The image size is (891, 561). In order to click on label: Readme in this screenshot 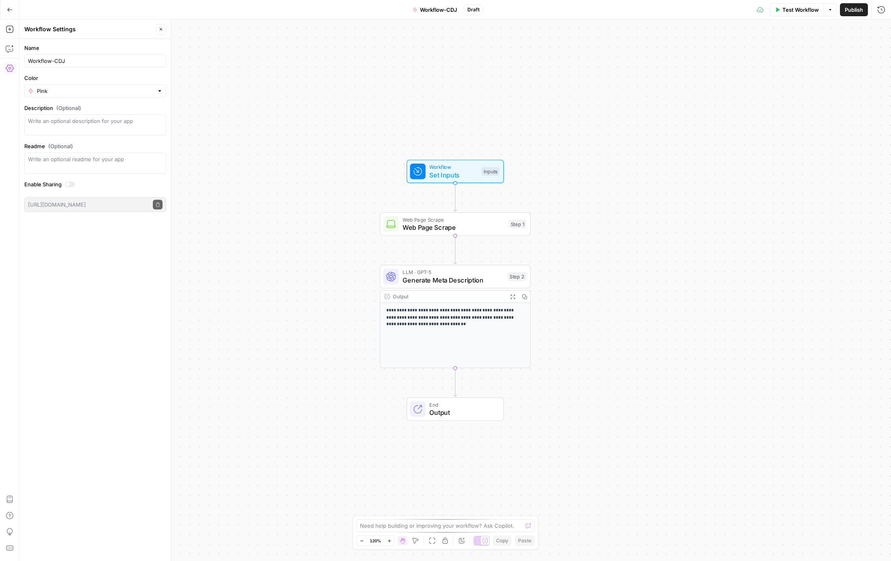, I will do `click(95, 146)`.